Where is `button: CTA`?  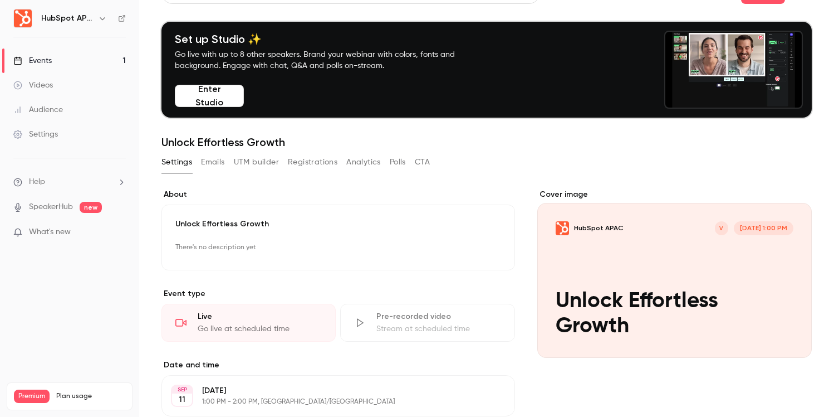 button: CTA is located at coordinates (422, 162).